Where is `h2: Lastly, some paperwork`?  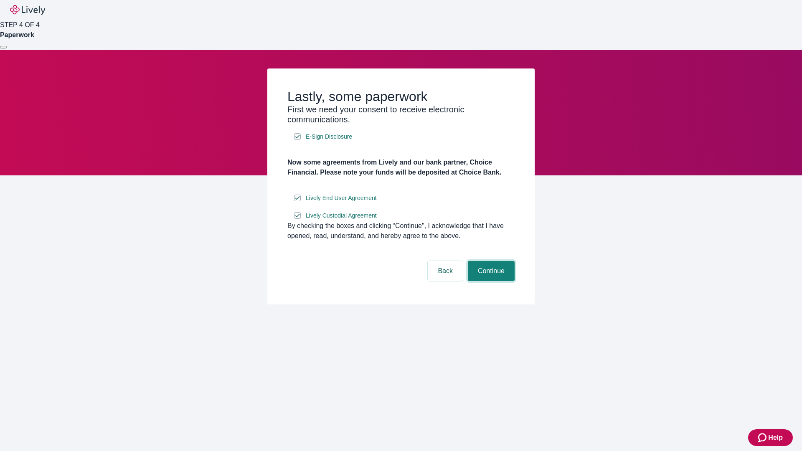
h2: Lastly, some paperwork is located at coordinates (401, 97).